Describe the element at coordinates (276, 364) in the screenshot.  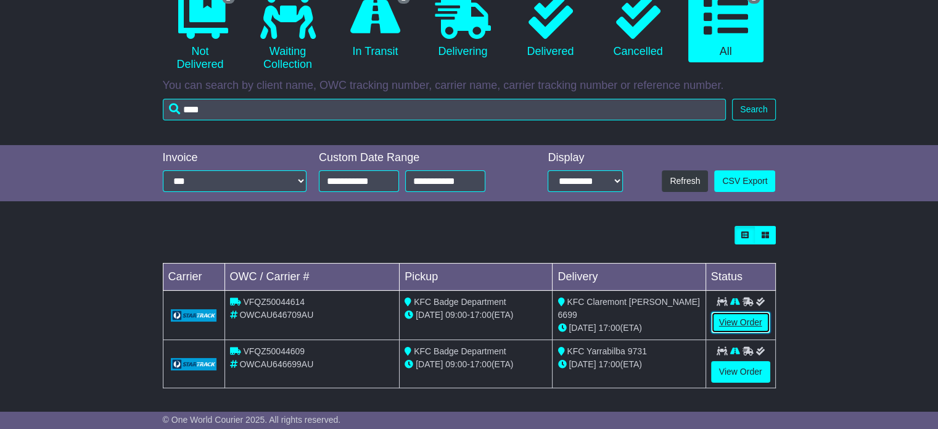
I see `span: OWCAU646699AU` at that location.